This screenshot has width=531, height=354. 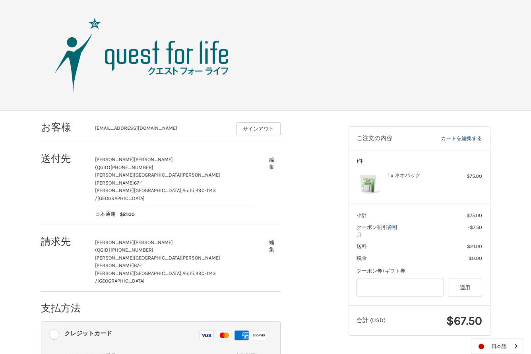 I want to click on span: 合計 (USD), so click(x=371, y=321).